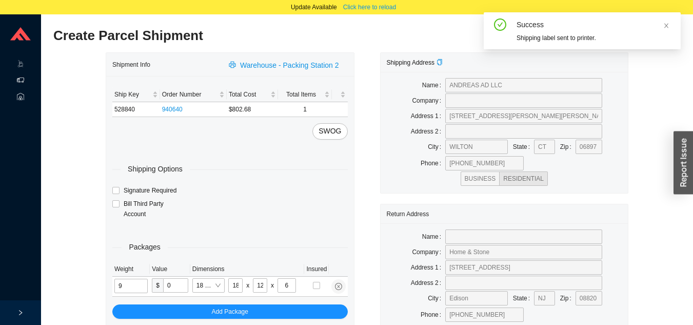 The image size is (693, 325). What do you see at coordinates (305, 94) in the screenshot?
I see `th: Total Items sortable` at bounding box center [305, 94].